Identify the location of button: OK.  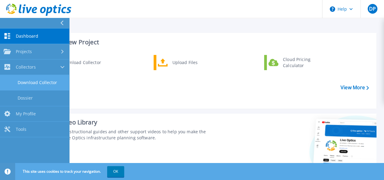
(116, 171).